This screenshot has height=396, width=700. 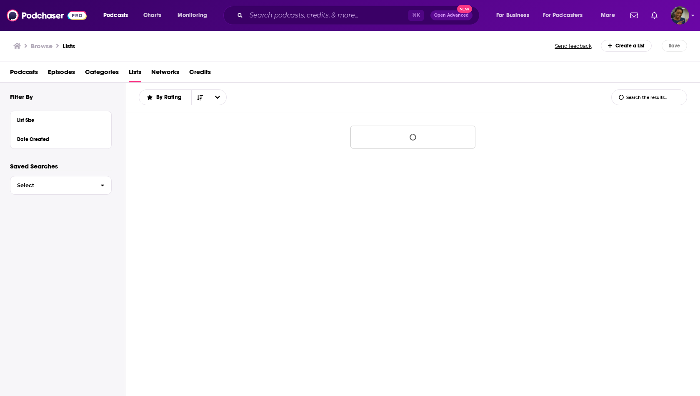 I want to click on span: More, so click(x=608, y=15).